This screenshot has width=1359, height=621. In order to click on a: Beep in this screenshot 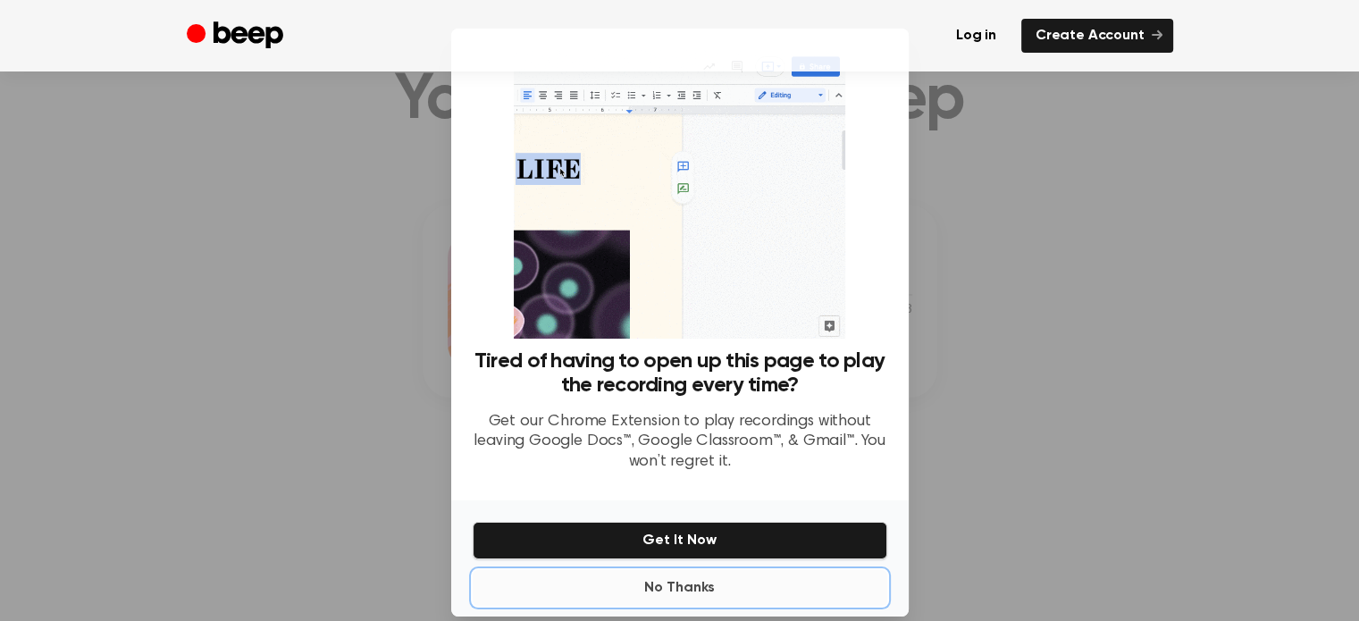, I will do `click(237, 36)`.